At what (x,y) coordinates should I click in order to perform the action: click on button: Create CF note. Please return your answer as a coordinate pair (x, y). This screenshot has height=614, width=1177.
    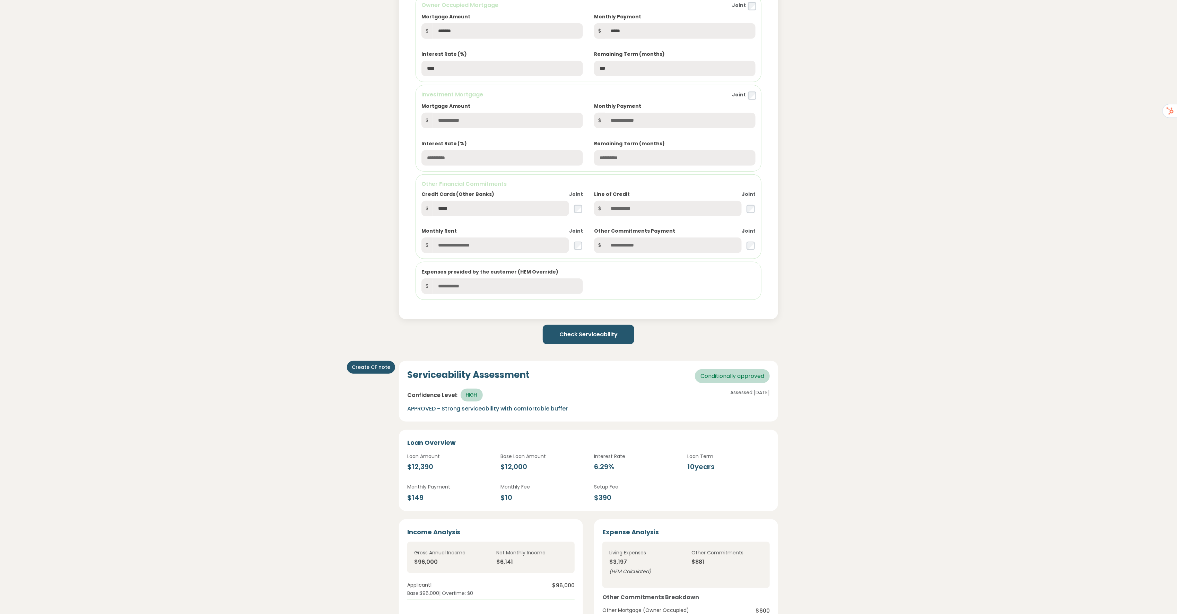
    Looking at the image, I should click on (371, 367).